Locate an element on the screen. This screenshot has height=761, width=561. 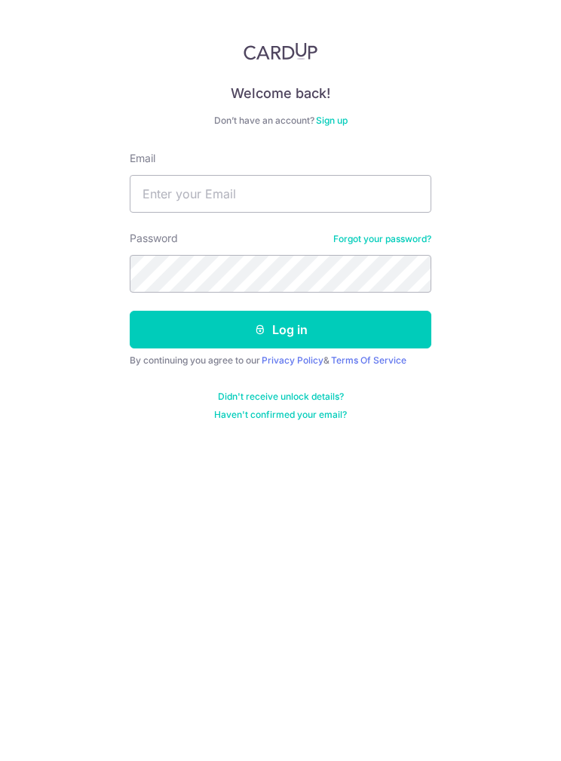
a: Forgot your password? is located at coordinates (382, 239).